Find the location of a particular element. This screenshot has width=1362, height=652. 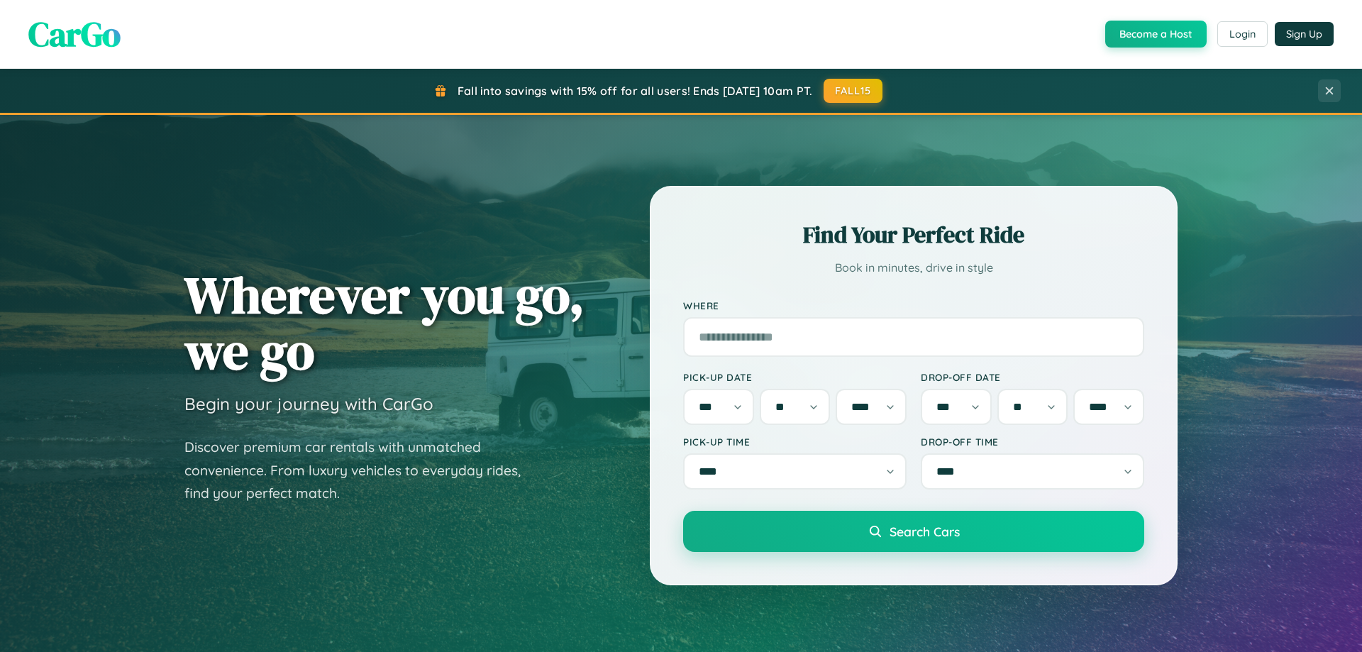

button: Search Cars is located at coordinates (914, 531).